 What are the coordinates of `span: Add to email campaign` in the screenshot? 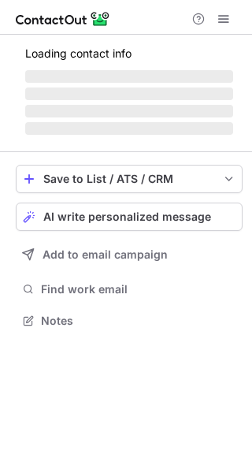 It's located at (105, 255).